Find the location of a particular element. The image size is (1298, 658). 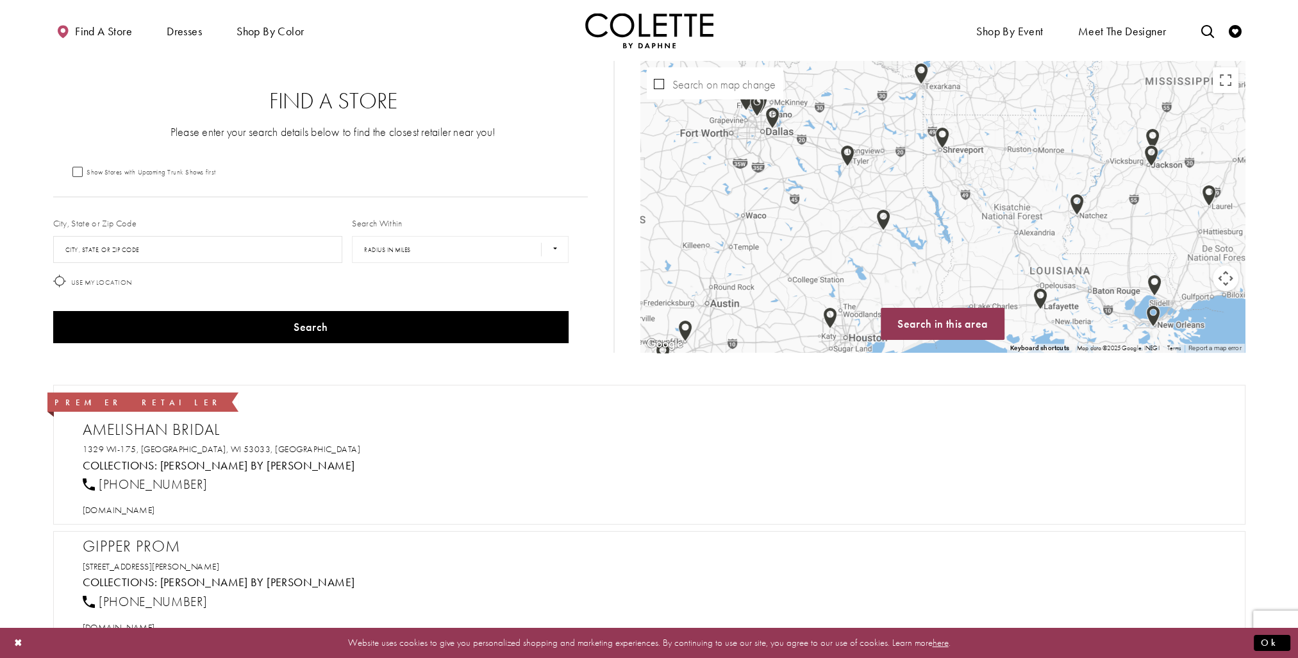

button: Keyboard shortcuts is located at coordinates (1040, 348).